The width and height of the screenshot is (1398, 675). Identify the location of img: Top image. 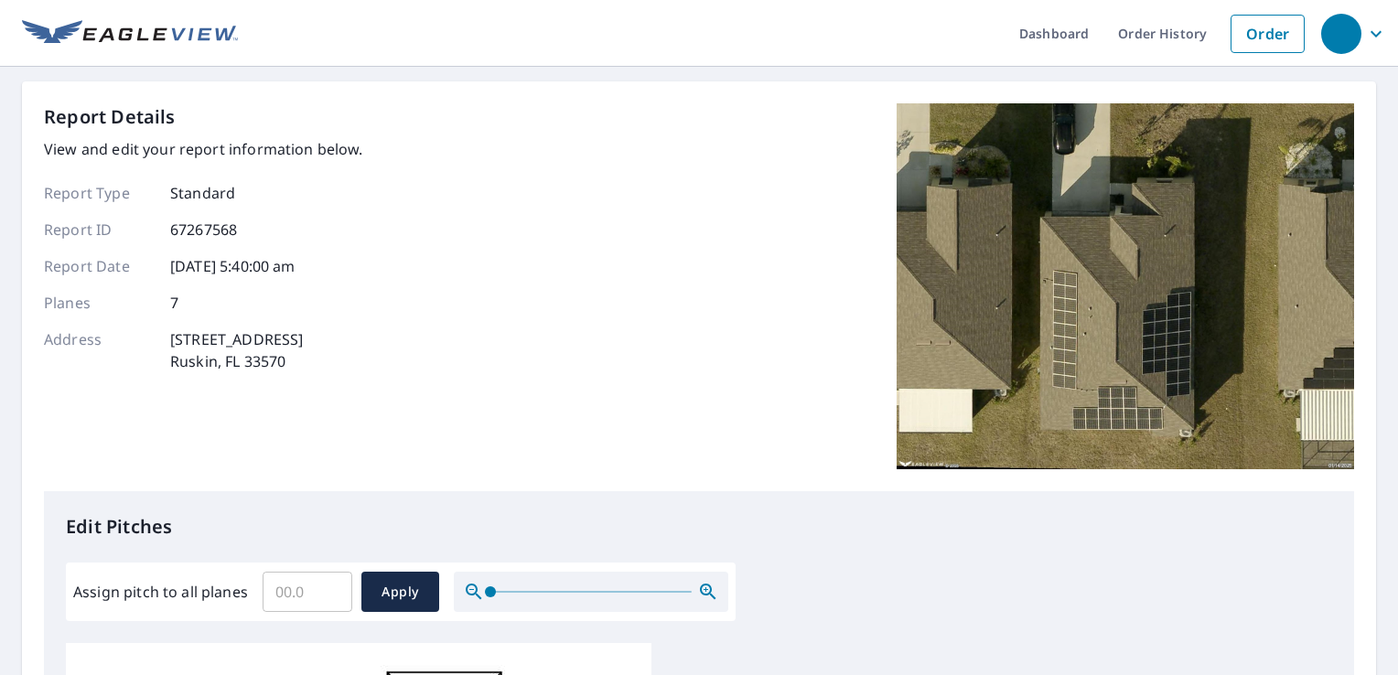
(1126, 286).